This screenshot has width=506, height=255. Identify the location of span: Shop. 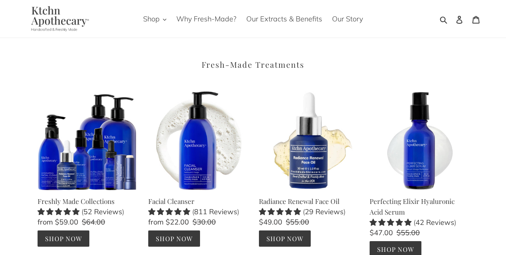
(152, 19).